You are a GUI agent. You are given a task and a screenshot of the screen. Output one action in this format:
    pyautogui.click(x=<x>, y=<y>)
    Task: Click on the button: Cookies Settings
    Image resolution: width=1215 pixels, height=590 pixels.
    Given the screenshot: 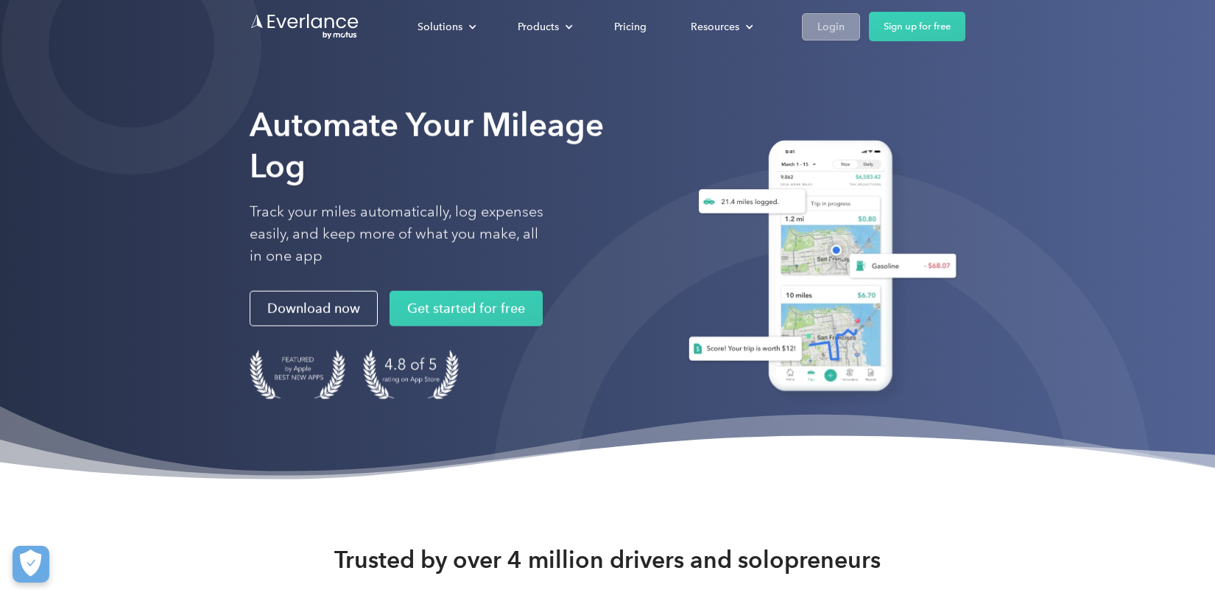 What is the action you would take?
    pyautogui.click(x=31, y=564)
    